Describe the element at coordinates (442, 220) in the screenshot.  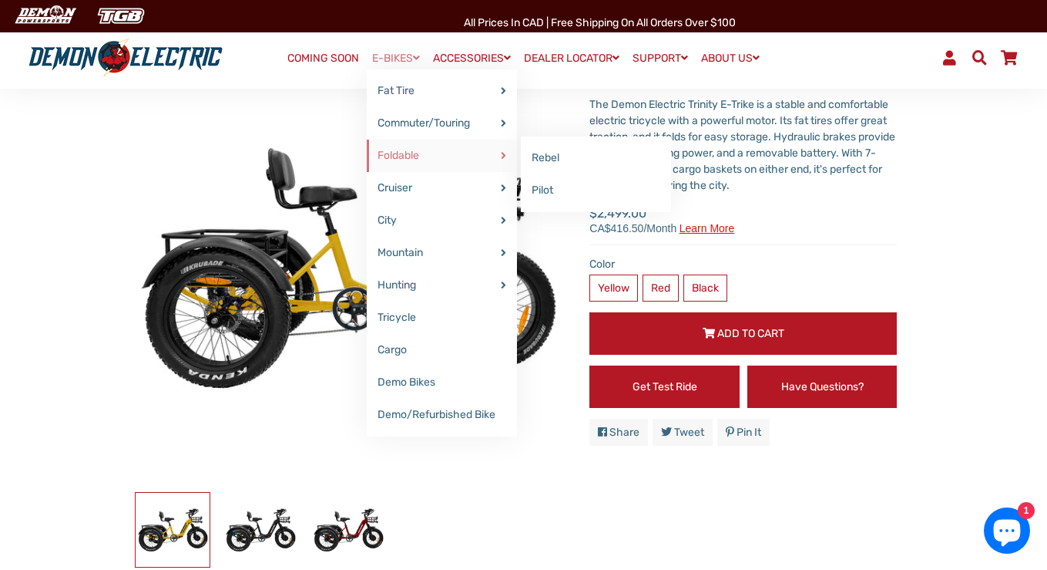
I see `a: City` at that location.